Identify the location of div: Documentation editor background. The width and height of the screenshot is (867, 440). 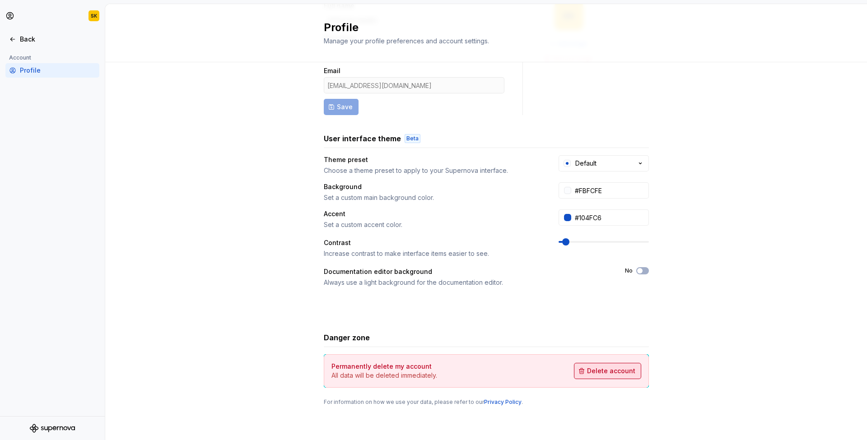
(466, 272).